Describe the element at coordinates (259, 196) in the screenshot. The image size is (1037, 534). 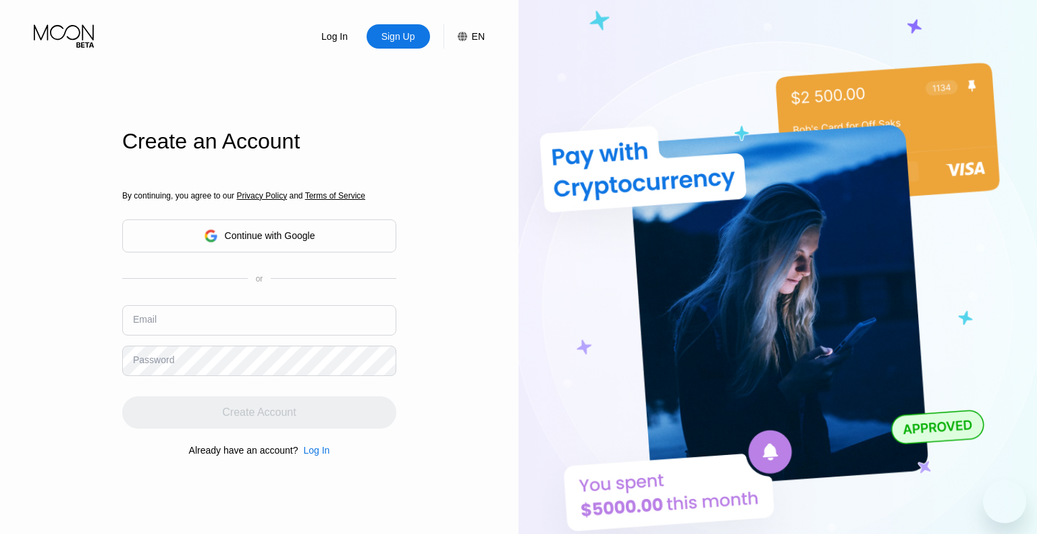
I see `div: By continuing, you agree to our` at that location.